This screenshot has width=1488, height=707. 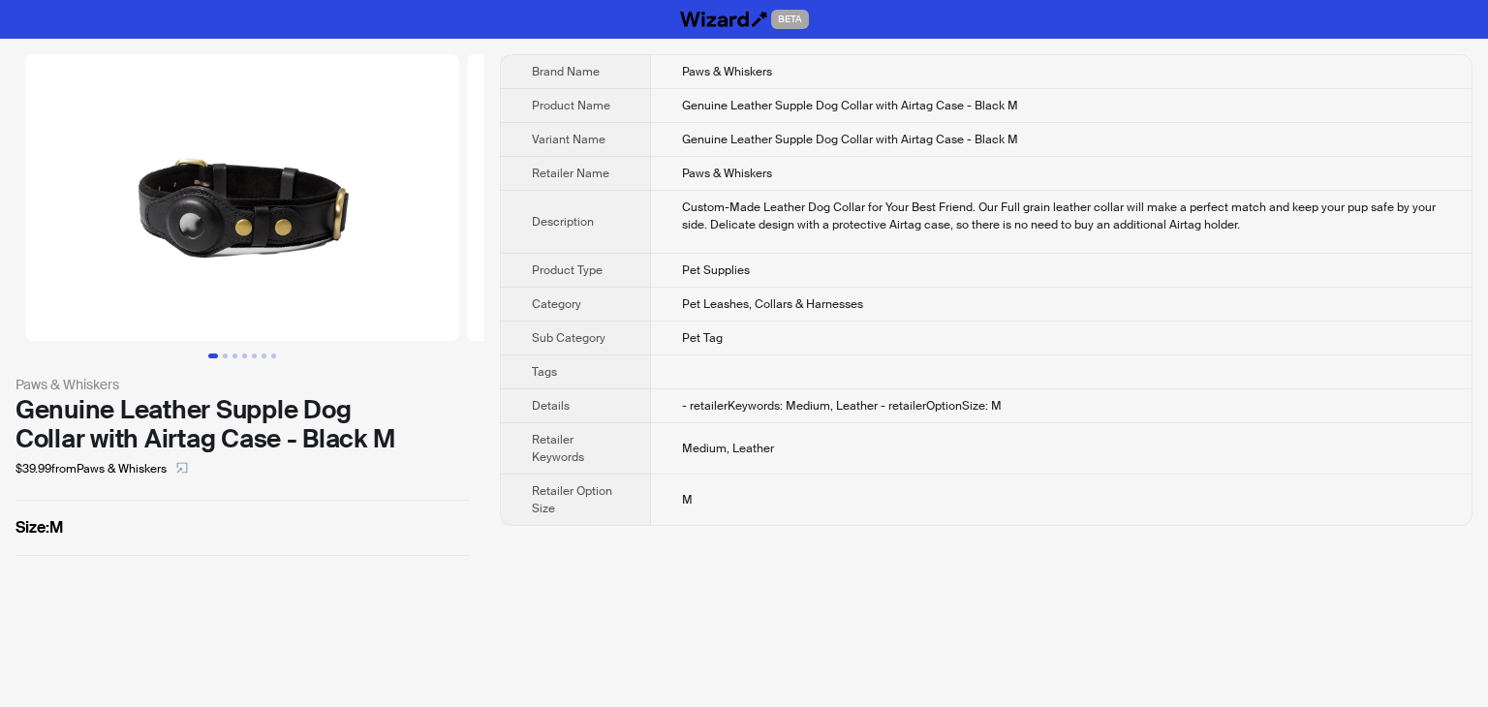 What do you see at coordinates (558, 449) in the screenshot?
I see `span: Retailer Keywords` at bounding box center [558, 449].